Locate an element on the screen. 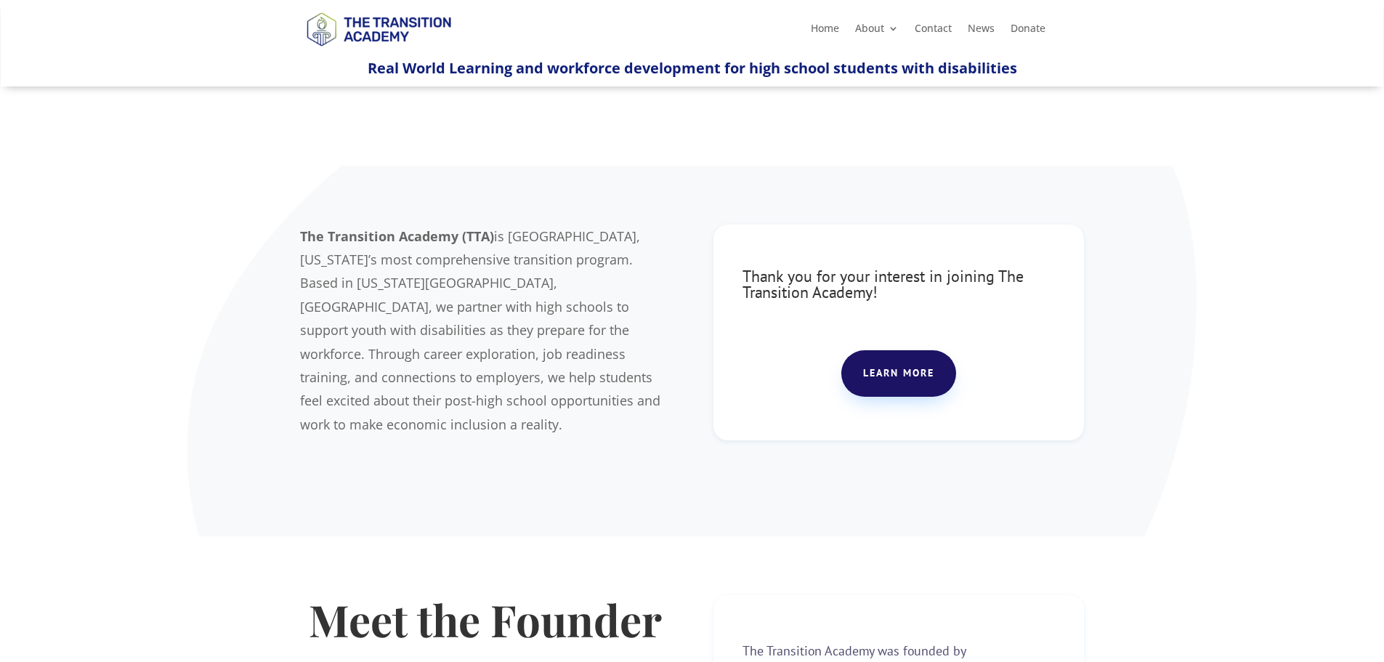 This screenshot has height=662, width=1384. span: Thank you for your interest in joining The Transition Academy! is located at coordinates (882, 284).